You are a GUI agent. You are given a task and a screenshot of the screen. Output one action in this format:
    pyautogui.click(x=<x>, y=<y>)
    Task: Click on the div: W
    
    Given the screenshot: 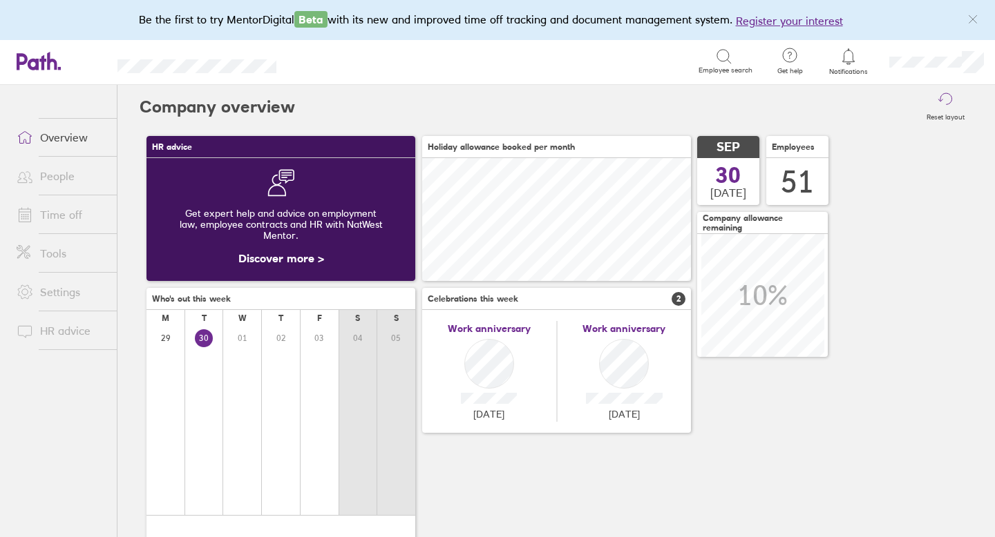 What is the action you would take?
    pyautogui.click(x=242, y=318)
    